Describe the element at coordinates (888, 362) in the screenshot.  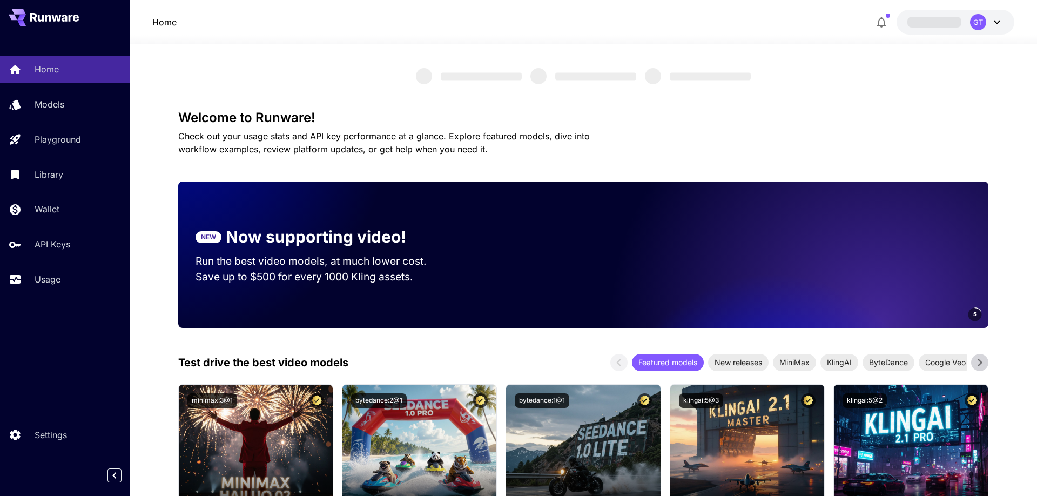
I see `div: ByteDance` at that location.